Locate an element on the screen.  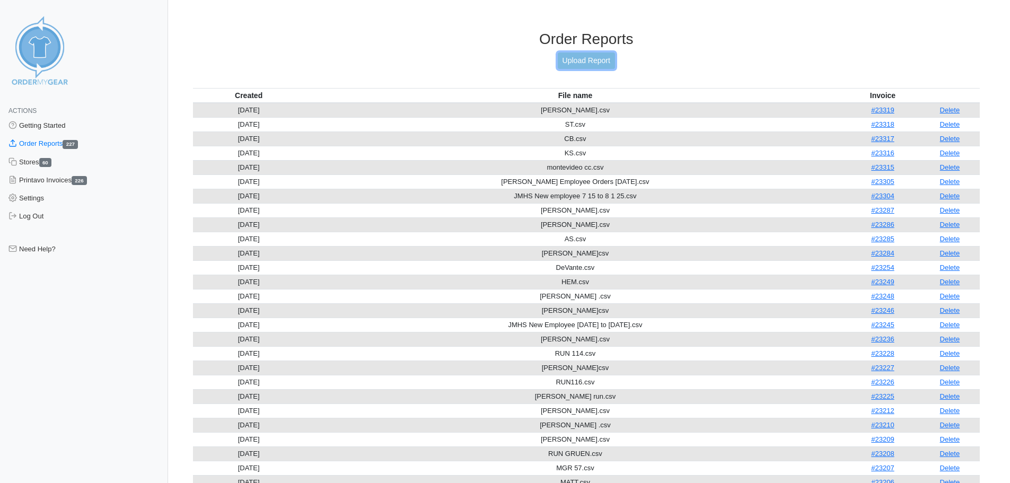
h3: Order Reports is located at coordinates (587, 39).